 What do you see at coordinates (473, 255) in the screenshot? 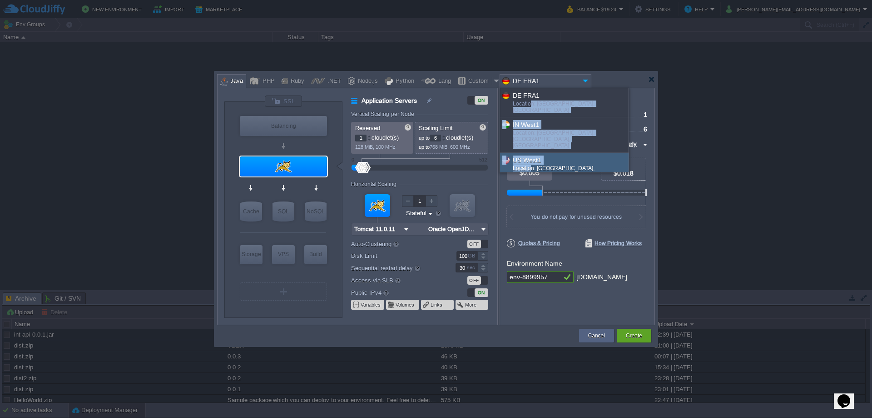
I see `div: GB` at bounding box center [473, 255].